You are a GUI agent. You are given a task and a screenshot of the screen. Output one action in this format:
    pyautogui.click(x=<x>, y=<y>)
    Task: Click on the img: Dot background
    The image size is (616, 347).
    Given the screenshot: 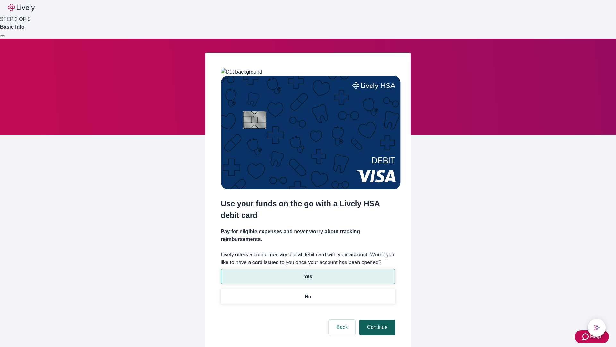 What is the action you would take?
    pyautogui.click(x=241, y=72)
    